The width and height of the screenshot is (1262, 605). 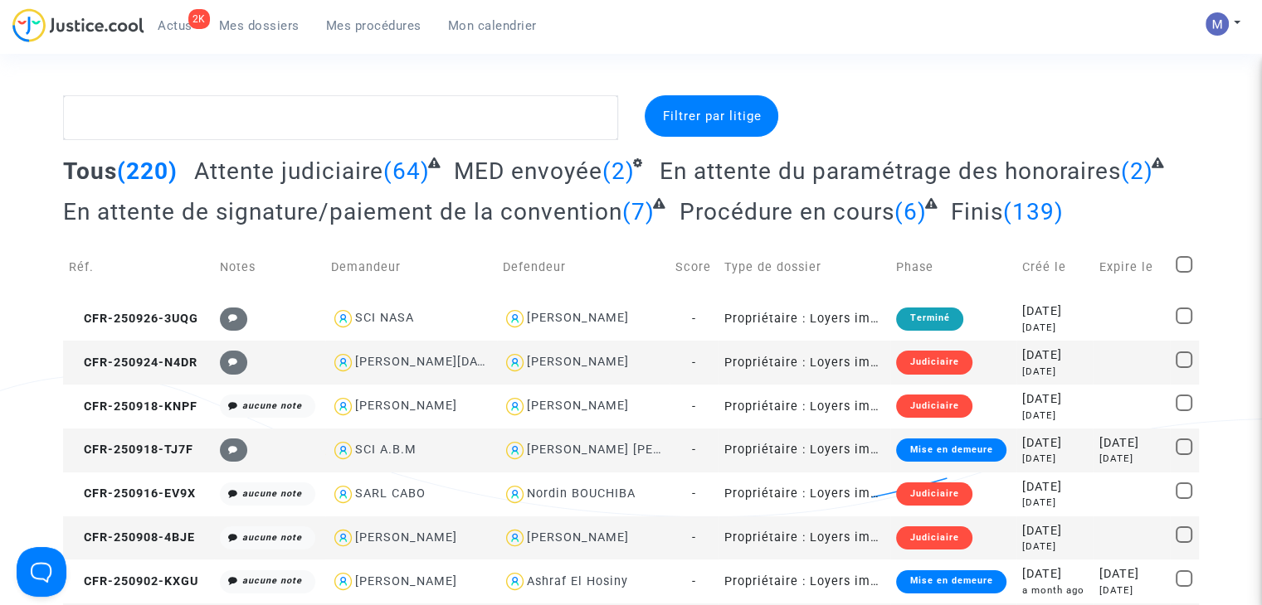 I want to click on span: CFR-250918-KNPF, so click(x=133, y=406).